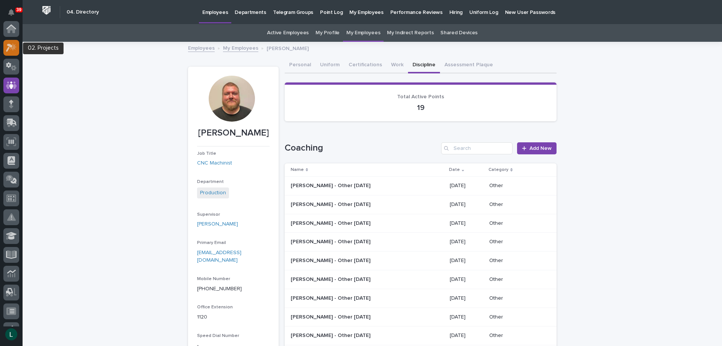 The image size is (722, 346). Describe the element at coordinates (213, 193) in the screenshot. I see `a: Production` at that location.